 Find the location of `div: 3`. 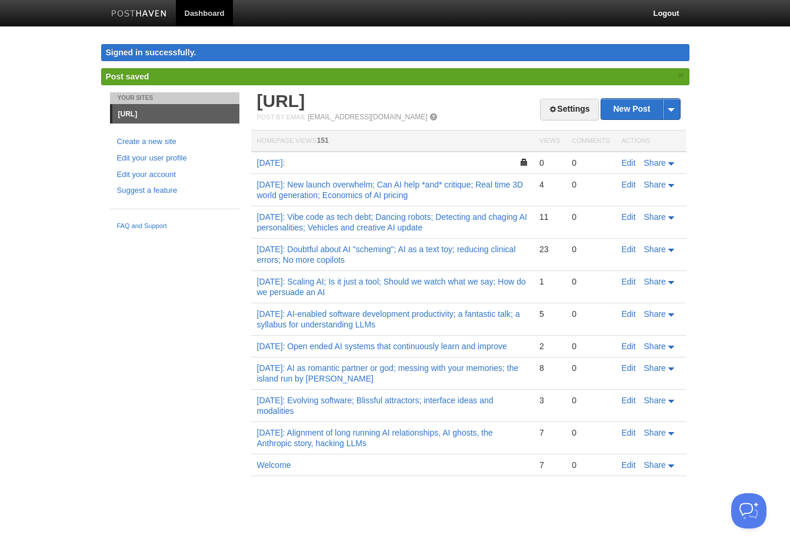

div: 3 is located at coordinates (549, 400).